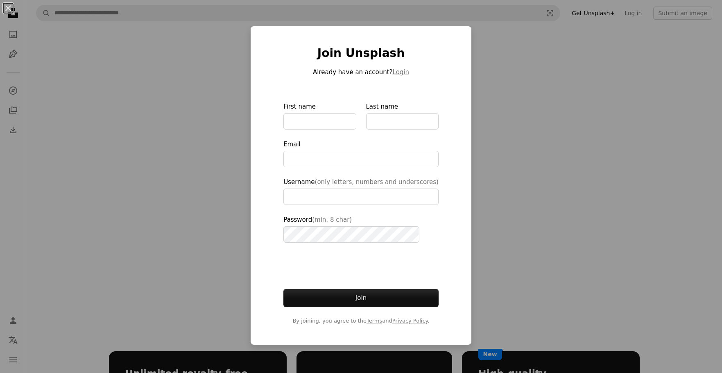 This screenshot has width=722, height=373. What do you see at coordinates (320, 116) in the screenshot?
I see `label: First name` at bounding box center [320, 116].